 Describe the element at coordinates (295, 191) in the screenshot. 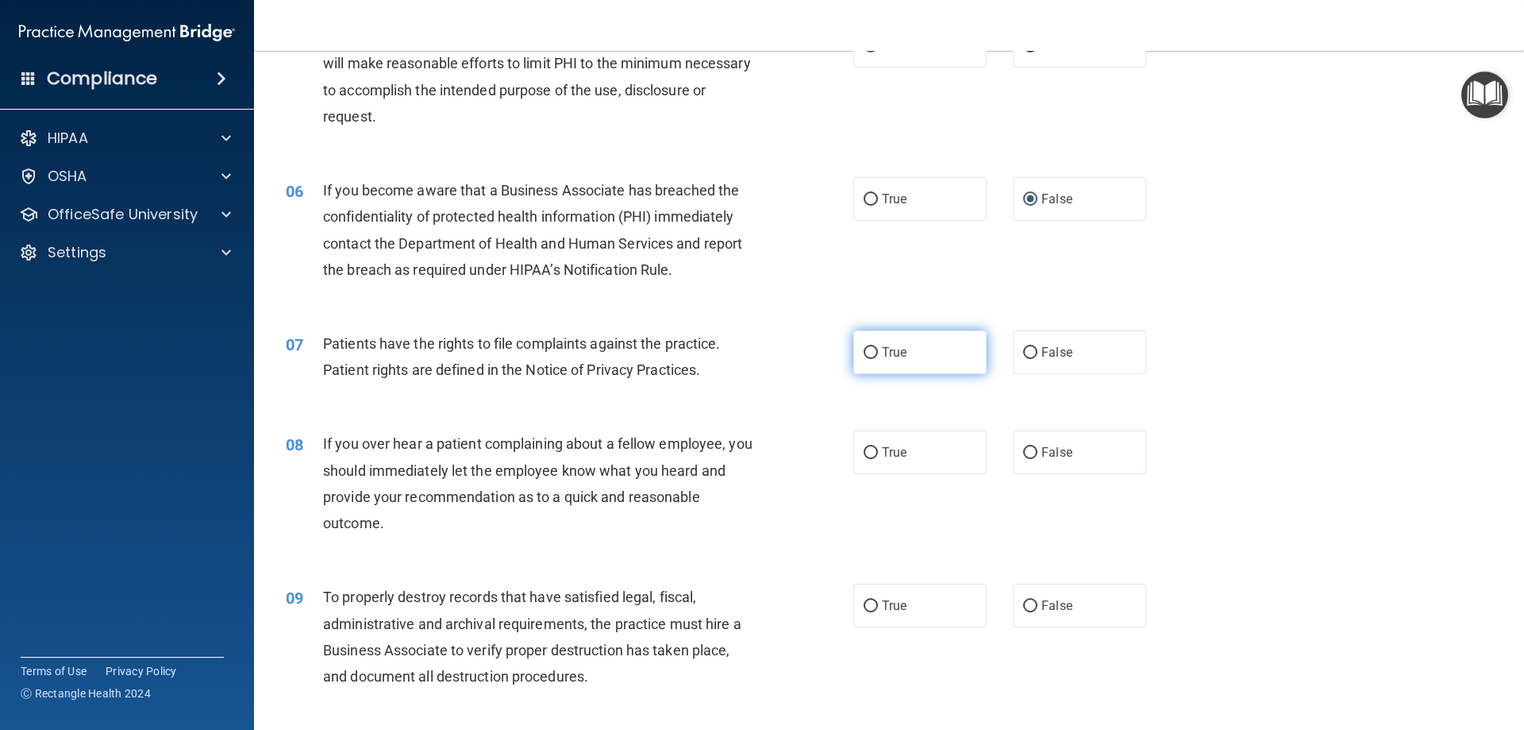

I see `span: 06` at that location.